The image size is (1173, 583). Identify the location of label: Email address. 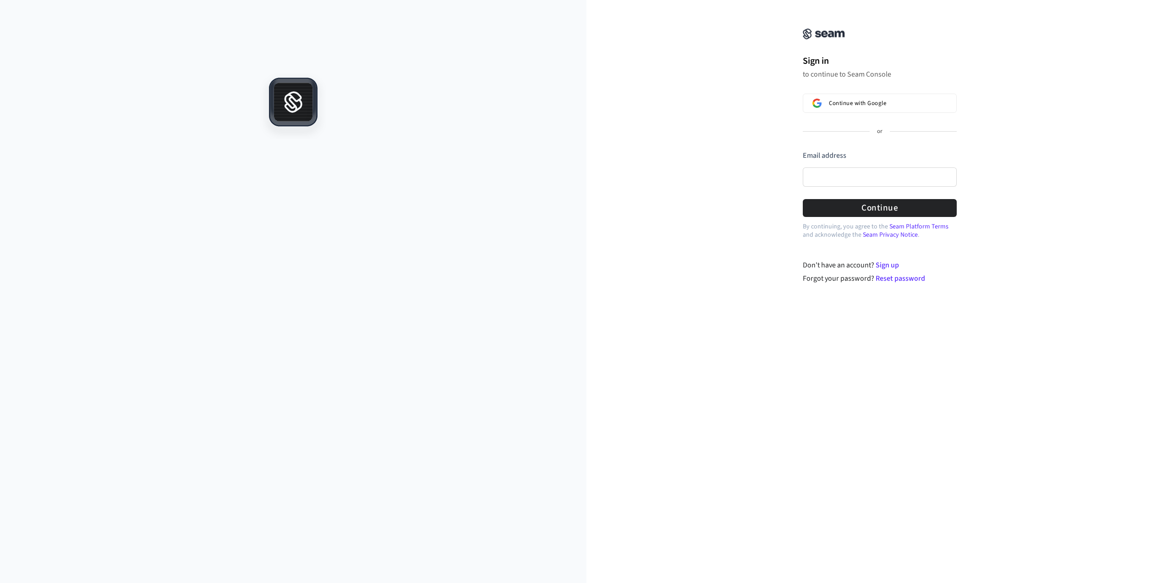
(825, 155).